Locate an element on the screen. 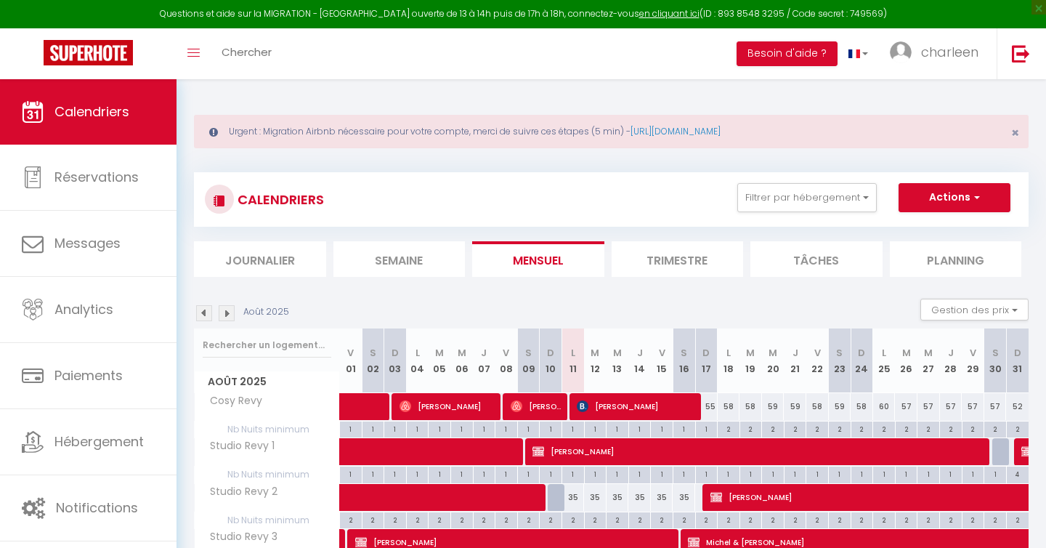  button: Close is located at coordinates (1015, 133).